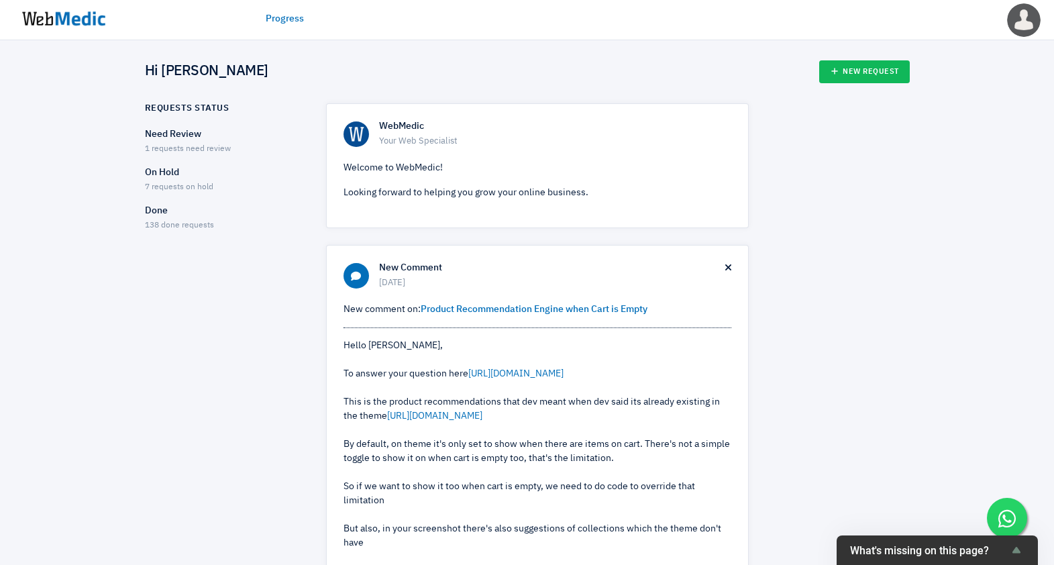 The image size is (1054, 565). I want to click on p: On Hold, so click(223, 172).